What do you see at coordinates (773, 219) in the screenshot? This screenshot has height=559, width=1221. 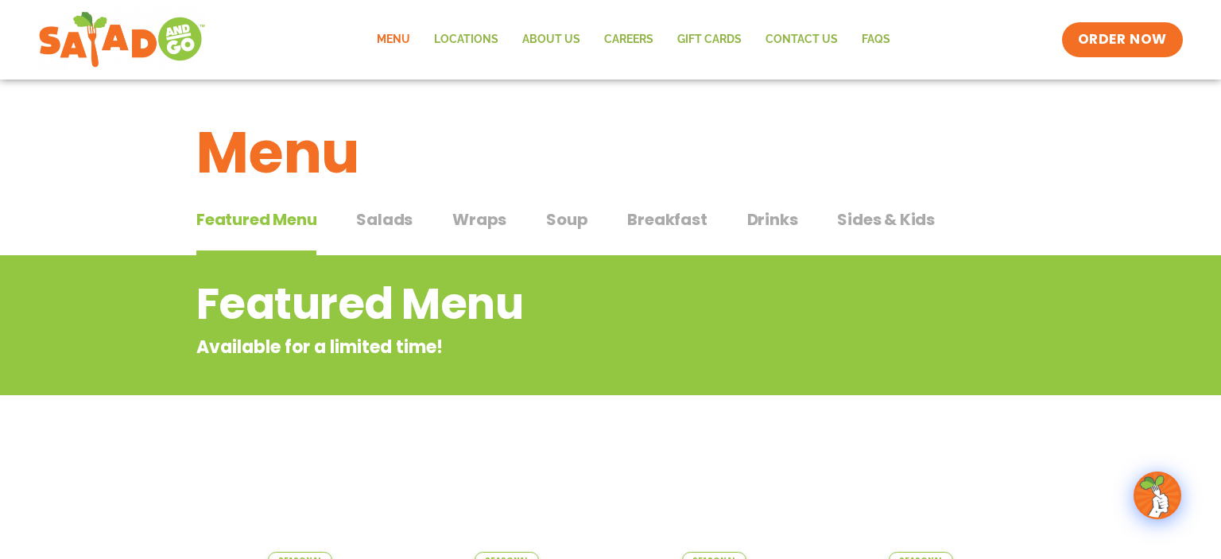 I see `span: Drinks` at bounding box center [773, 219].